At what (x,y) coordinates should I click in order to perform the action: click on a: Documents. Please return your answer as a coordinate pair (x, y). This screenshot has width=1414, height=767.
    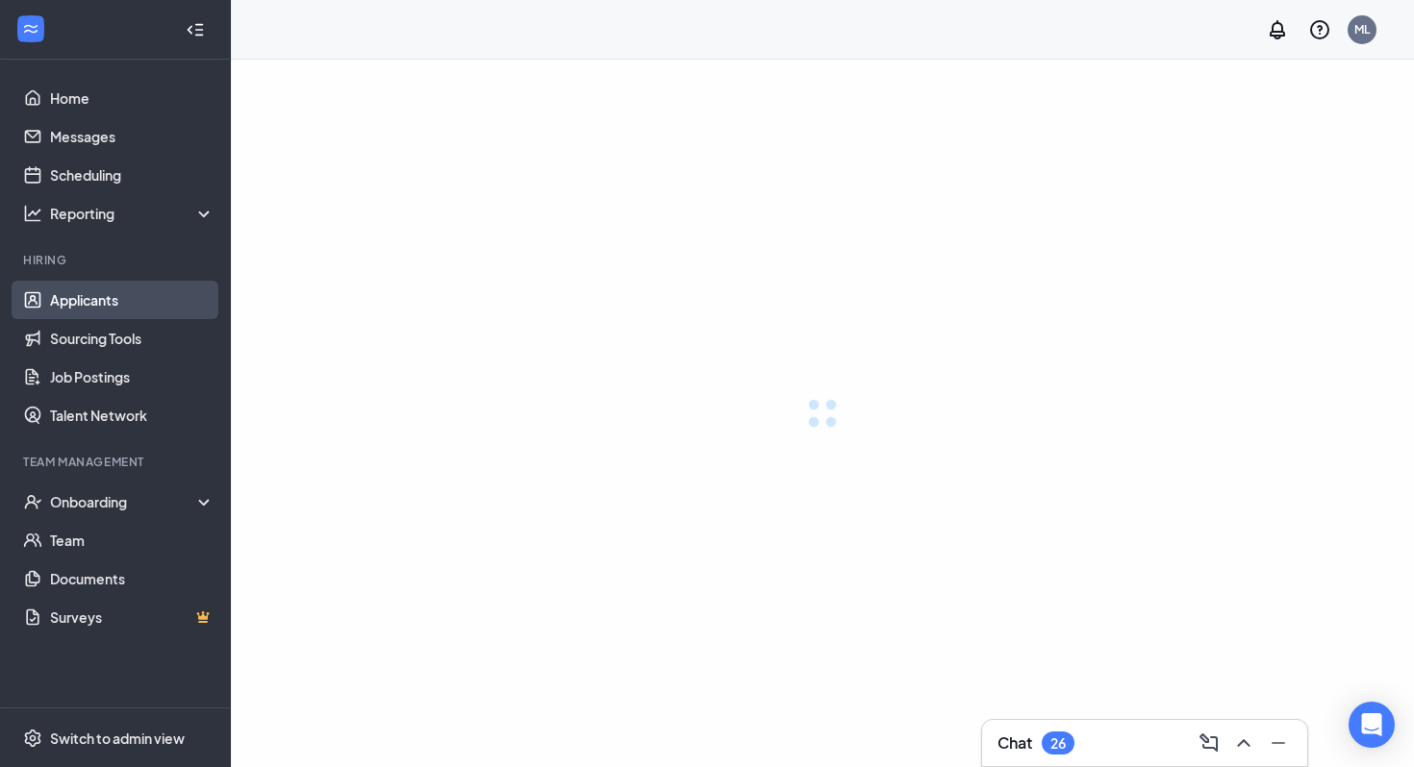
    Looking at the image, I should click on (132, 579).